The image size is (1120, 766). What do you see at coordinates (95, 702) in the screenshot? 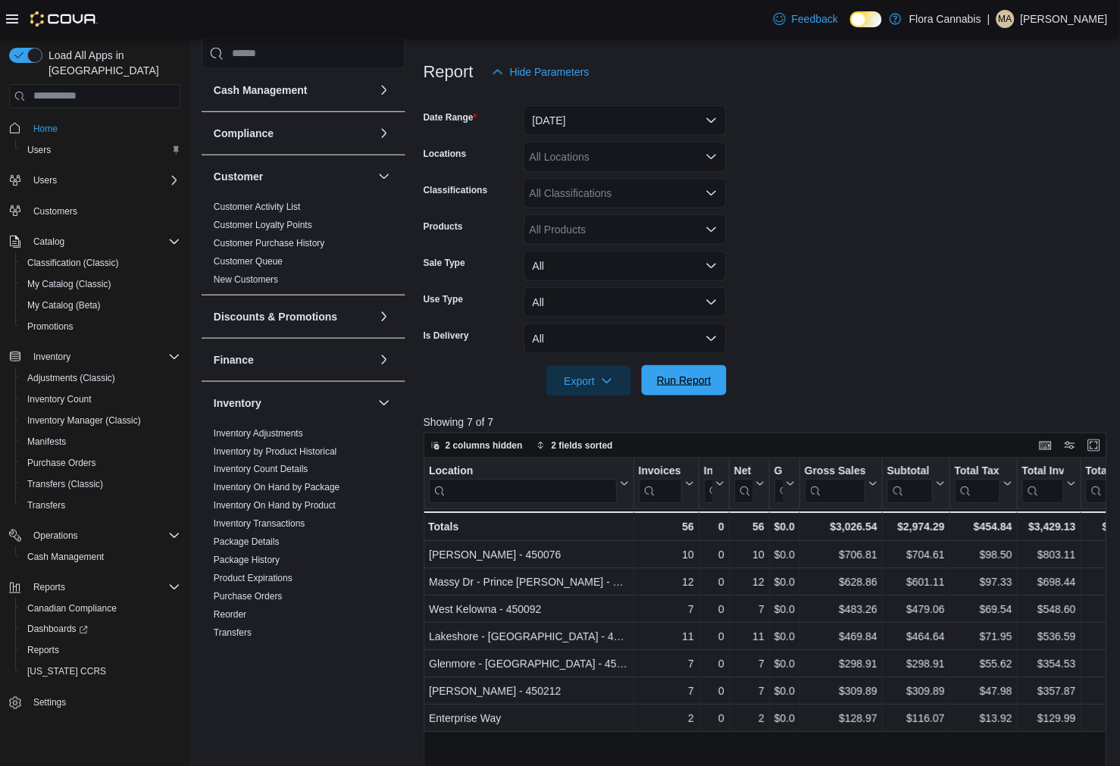
I see `button: Settings` at bounding box center [95, 702].